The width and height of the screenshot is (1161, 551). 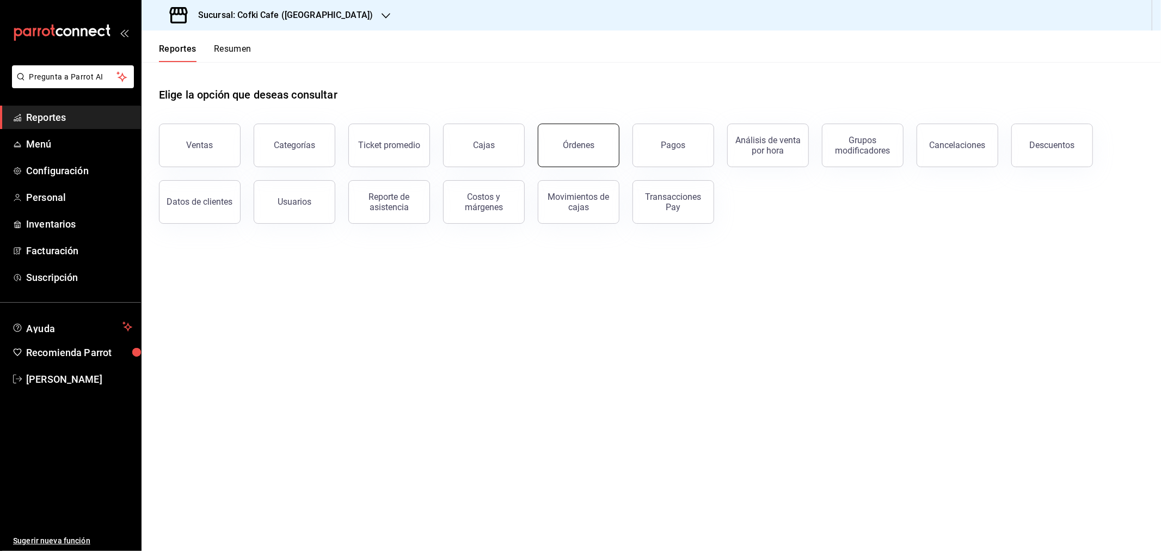 I want to click on h1: Elige la opción que deseas consultar, so click(x=248, y=95).